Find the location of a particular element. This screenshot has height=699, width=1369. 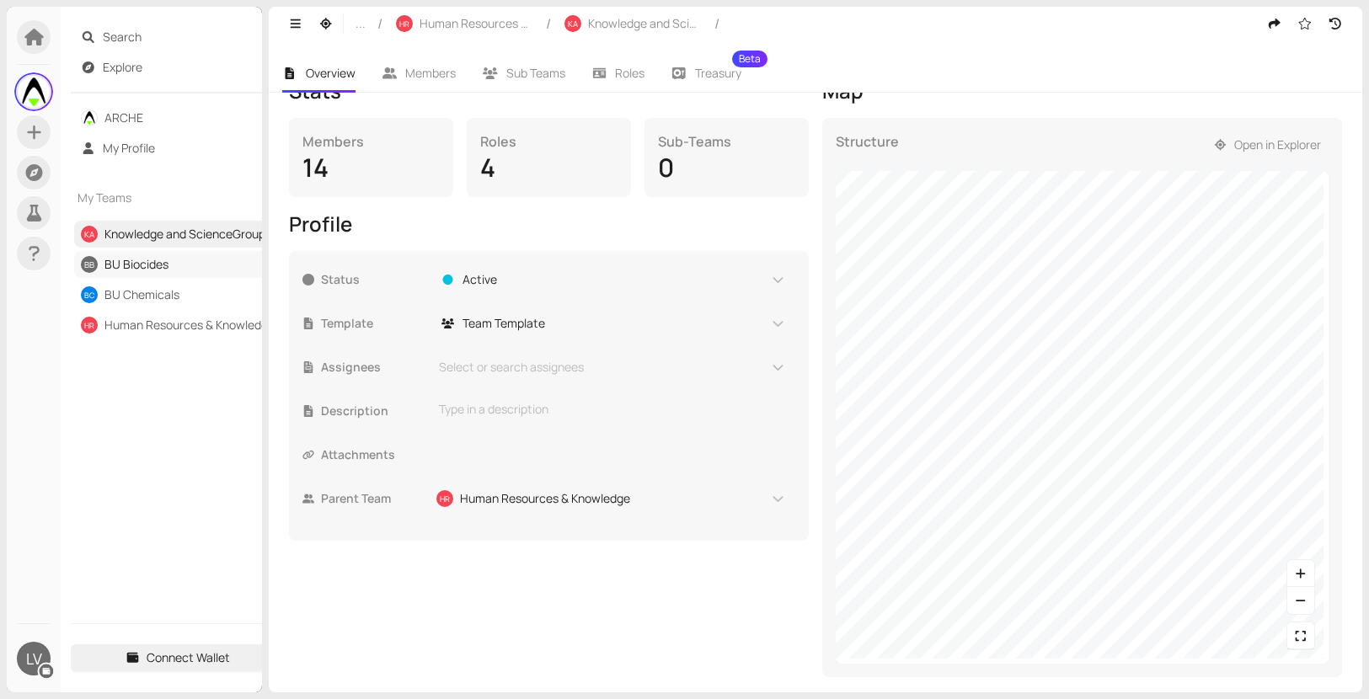

span: Parent Team is located at coordinates (375, 499).